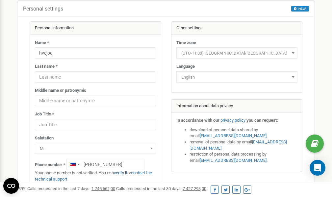 The height and width of the screenshot is (197, 332). I want to click on label: Middle name or patronymic, so click(61, 91).